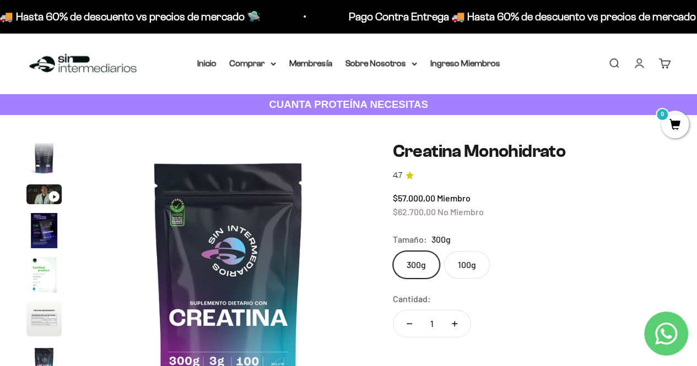 This screenshot has height=366, width=697. I want to click on button: Ir al artículo 6, so click(44, 321).